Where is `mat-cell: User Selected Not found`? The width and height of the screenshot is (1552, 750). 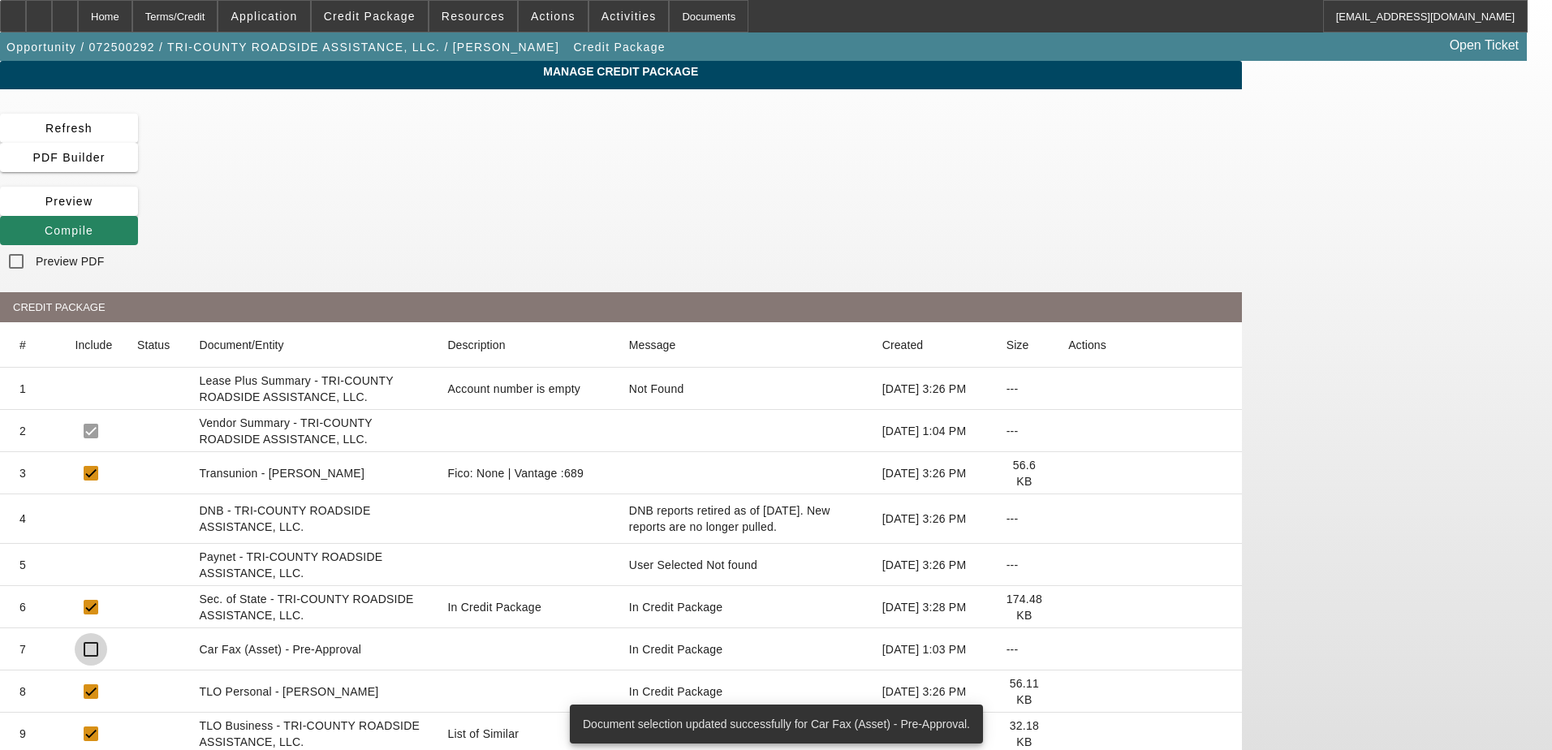
mat-cell: User Selected Not found is located at coordinates (745, 565).